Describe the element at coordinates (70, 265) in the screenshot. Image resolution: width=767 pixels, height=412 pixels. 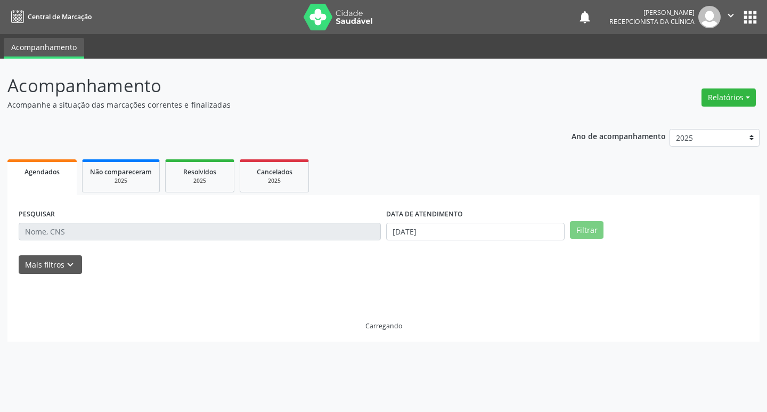
I see `i: keyboard_arrow_down` at that location.